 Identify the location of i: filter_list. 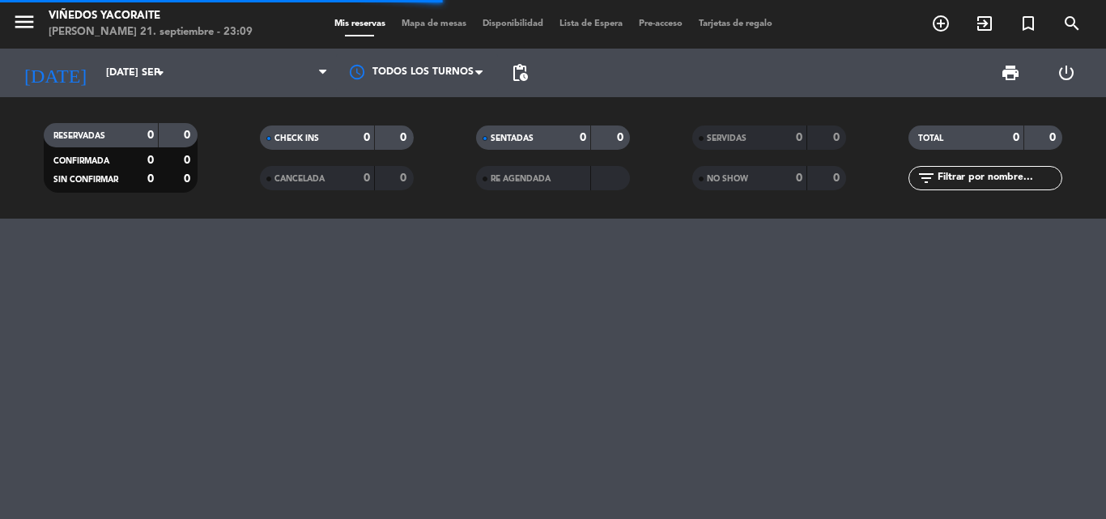
(926, 178).